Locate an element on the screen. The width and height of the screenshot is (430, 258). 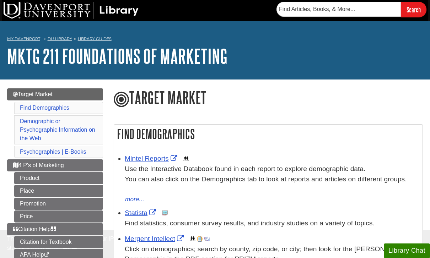
a: Product is located at coordinates (59, 178).